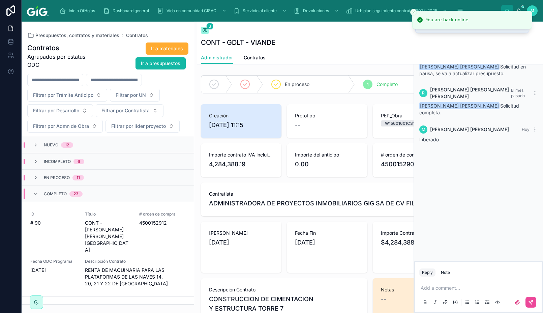 This screenshot has height=313, width=543. I want to click on span: Título, so click(108, 214).